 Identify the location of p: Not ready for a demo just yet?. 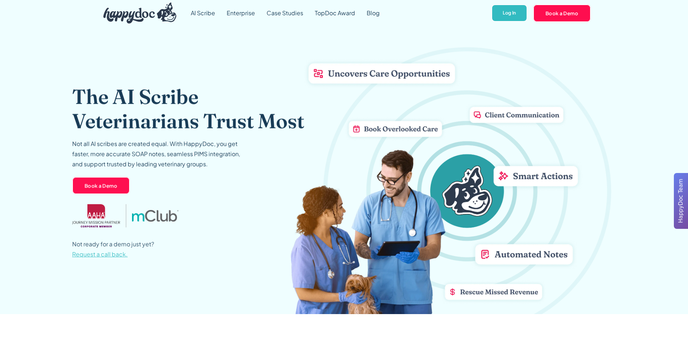
(113, 249).